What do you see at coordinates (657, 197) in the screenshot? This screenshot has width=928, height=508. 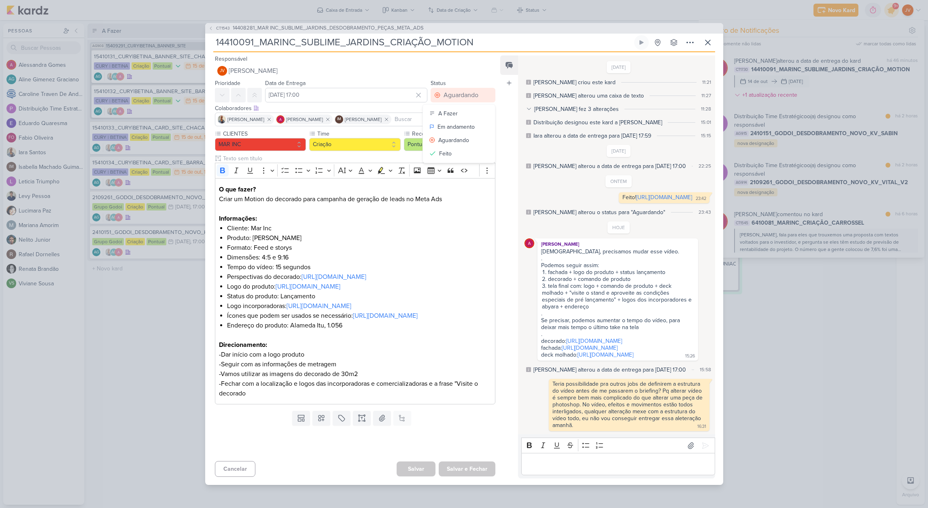 I see `div: Feito!` at bounding box center [657, 197].